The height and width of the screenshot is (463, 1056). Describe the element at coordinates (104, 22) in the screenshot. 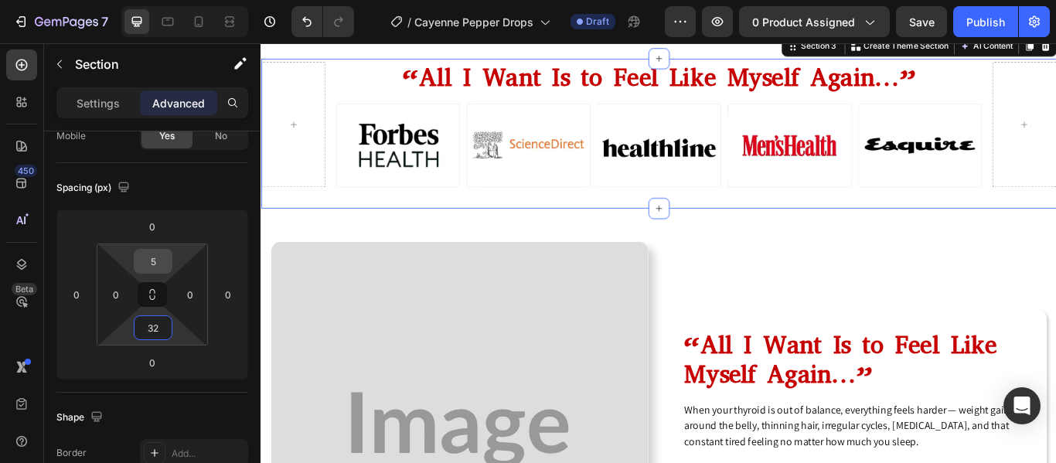

I see `p: 7` at that location.